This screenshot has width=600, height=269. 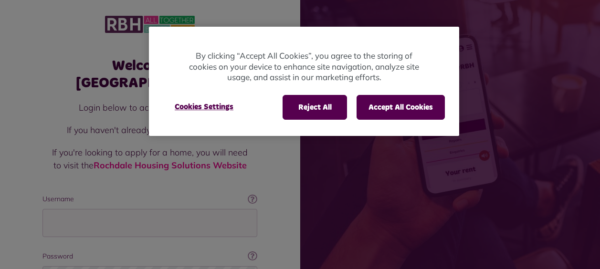 What do you see at coordinates (314, 107) in the screenshot?
I see `button: Reject All` at bounding box center [314, 107].